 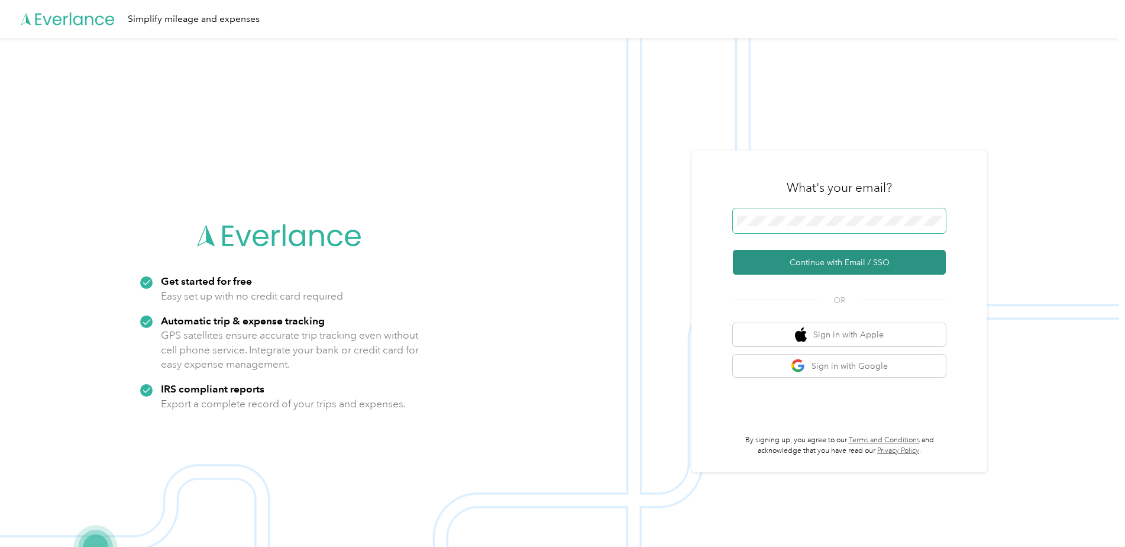 I want to click on button: apple logoSign in with Apple, so click(x=839, y=334).